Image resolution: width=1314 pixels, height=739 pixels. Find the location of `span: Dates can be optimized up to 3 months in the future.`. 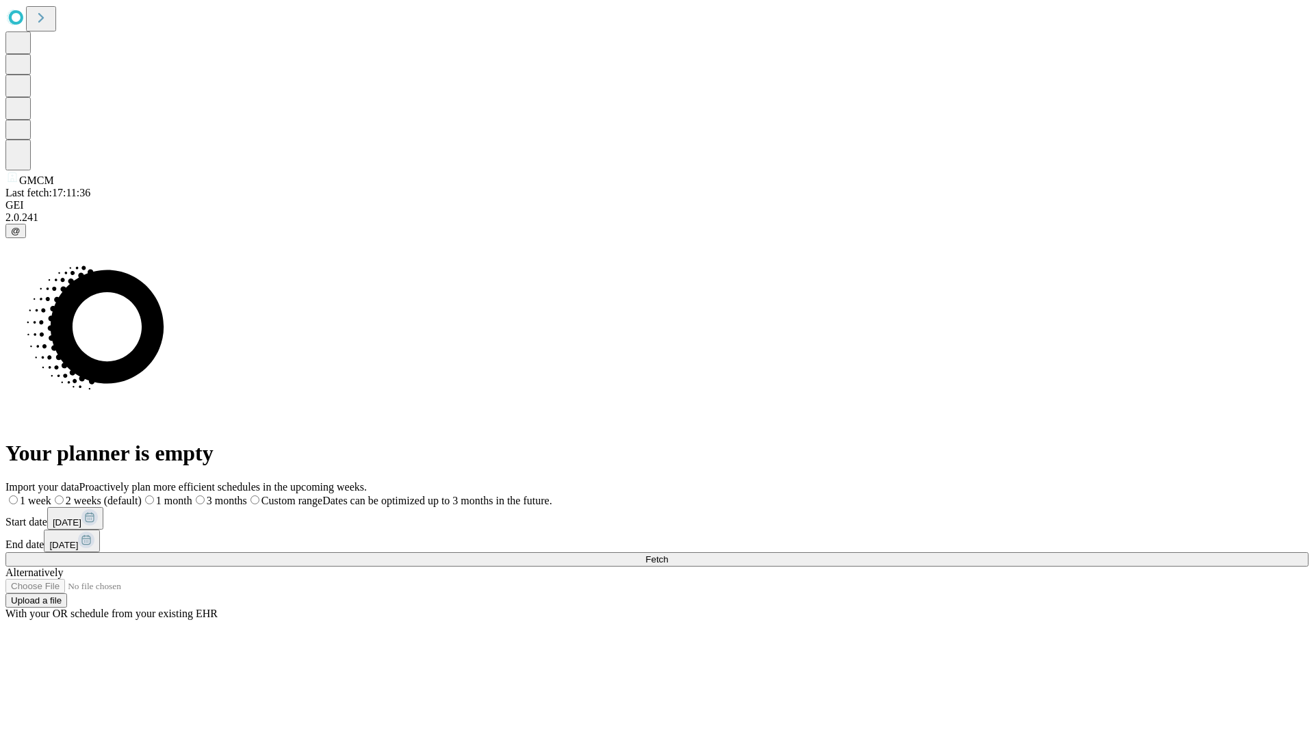

span: Dates can be optimized up to 3 months in the future. is located at coordinates (437, 500).